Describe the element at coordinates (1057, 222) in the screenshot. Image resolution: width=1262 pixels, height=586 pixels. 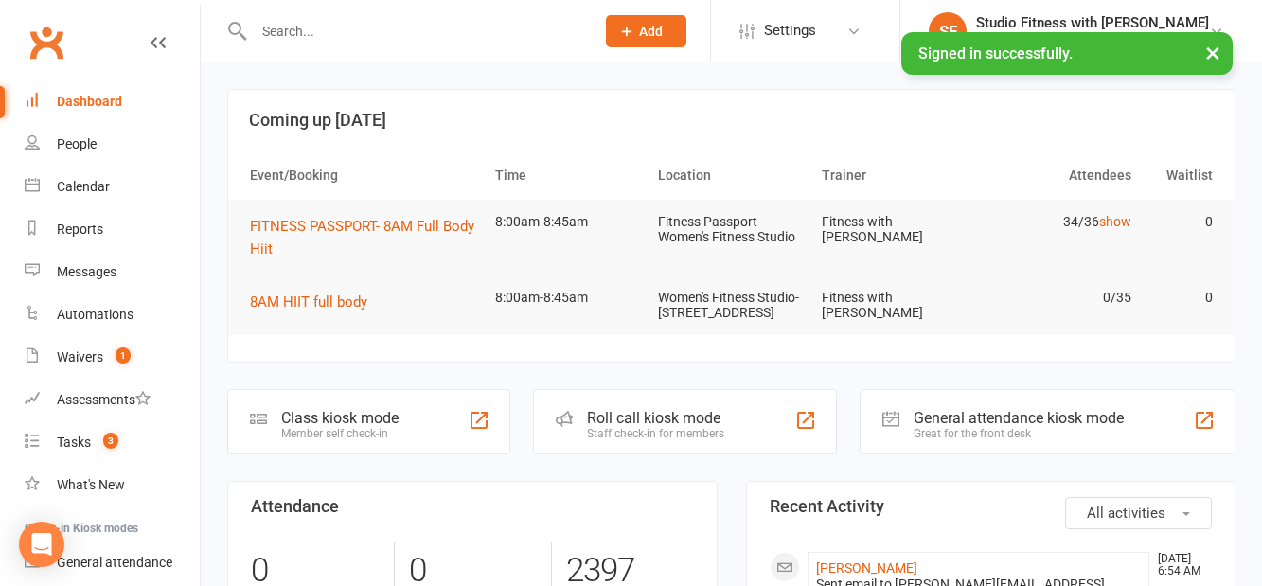
I see `td: 34/36` at that location.